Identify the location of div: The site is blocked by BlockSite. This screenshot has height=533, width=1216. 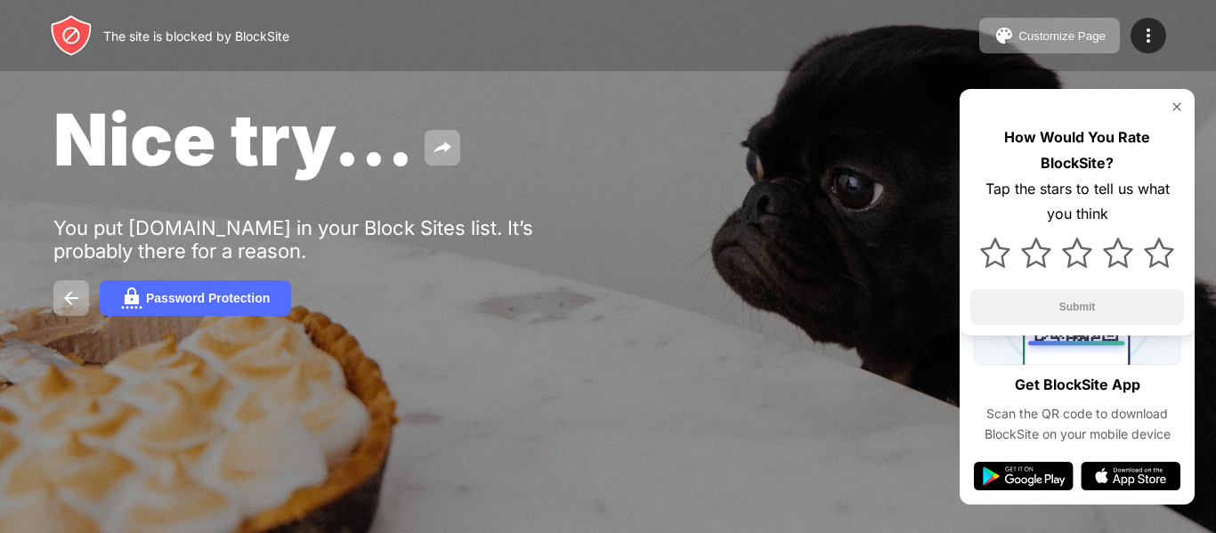
(196, 36).